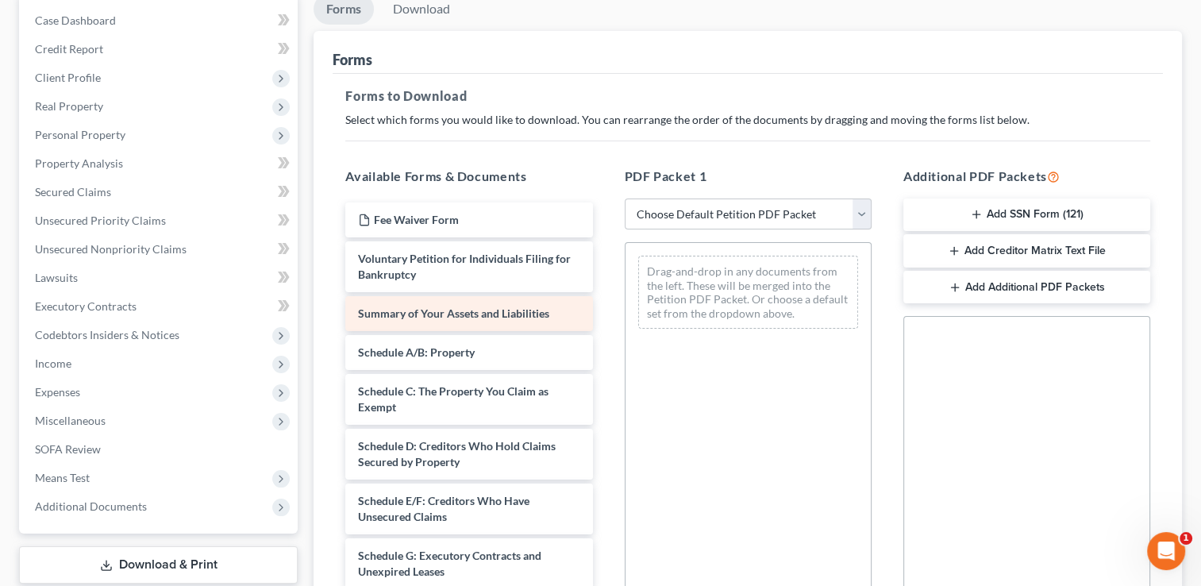 The height and width of the screenshot is (586, 1201). What do you see at coordinates (1027, 251) in the screenshot?
I see `button: Add Creditor Matrix Text File` at bounding box center [1027, 251].